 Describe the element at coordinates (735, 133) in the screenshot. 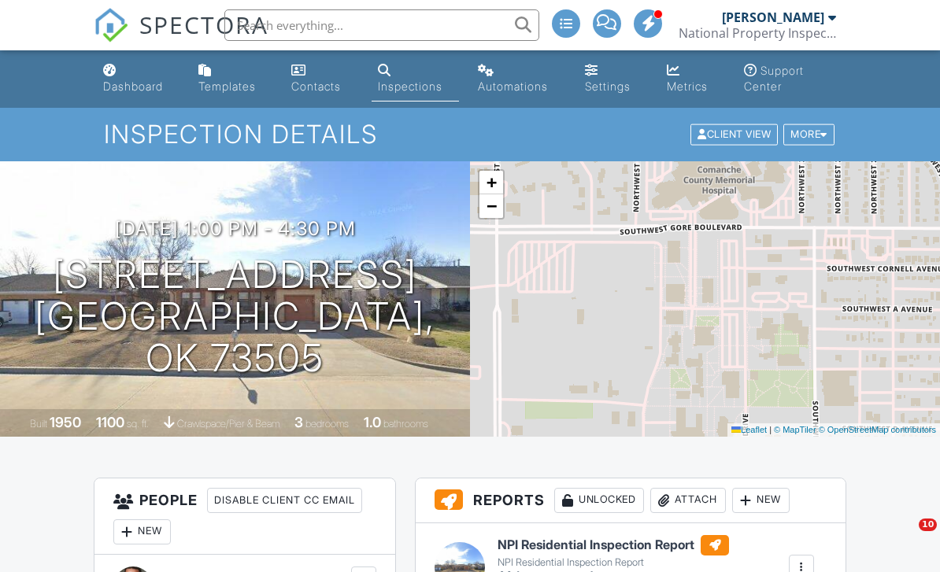

I see `a: Client View` at that location.